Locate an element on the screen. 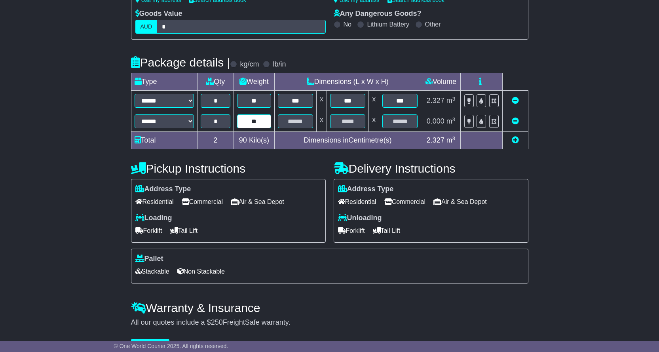 Image resolution: width=659 pixels, height=352 pixels. div: All our quotes include a $ FreightSafe warranty. is located at coordinates (330, 323).